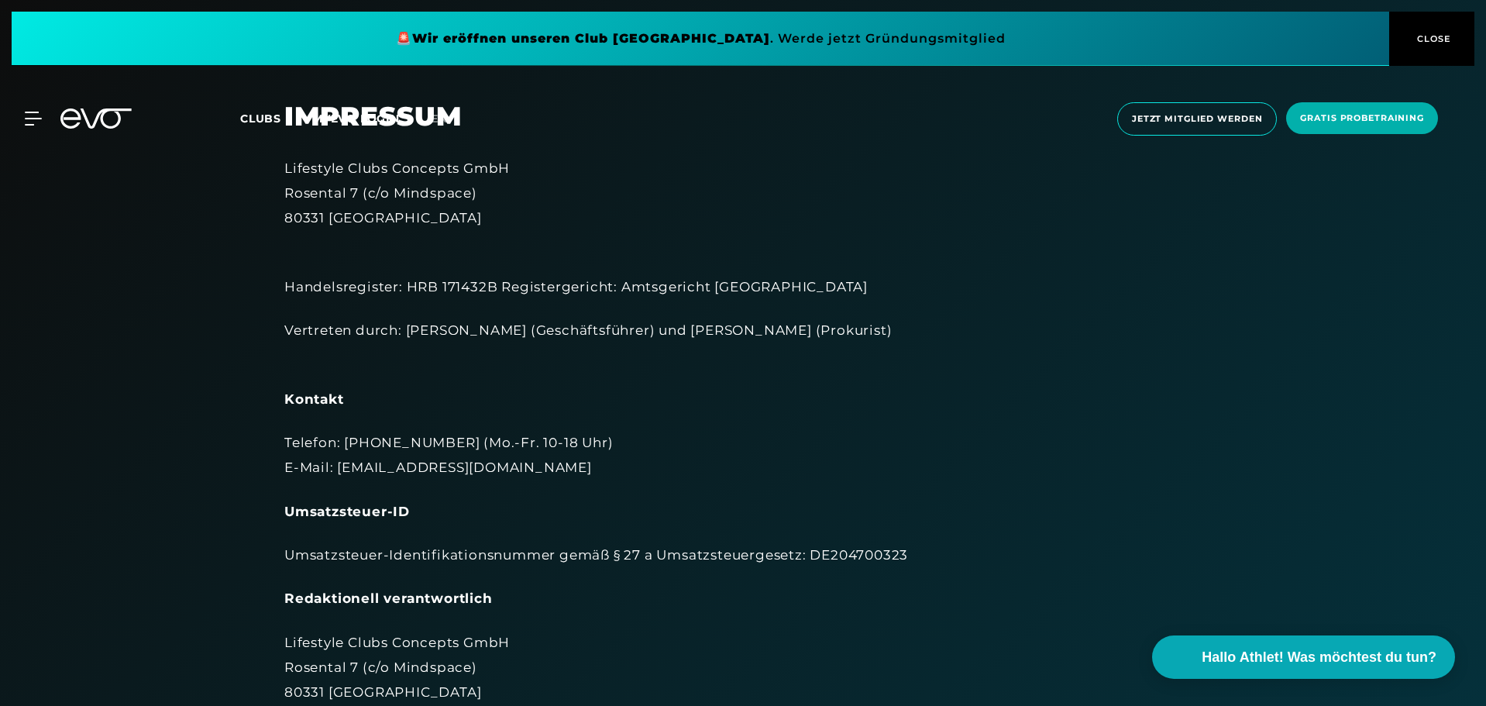 The height and width of the screenshot is (706, 1486). I want to click on button: Hallo Athlet! Was möchtest du tun?, so click(1303, 657).